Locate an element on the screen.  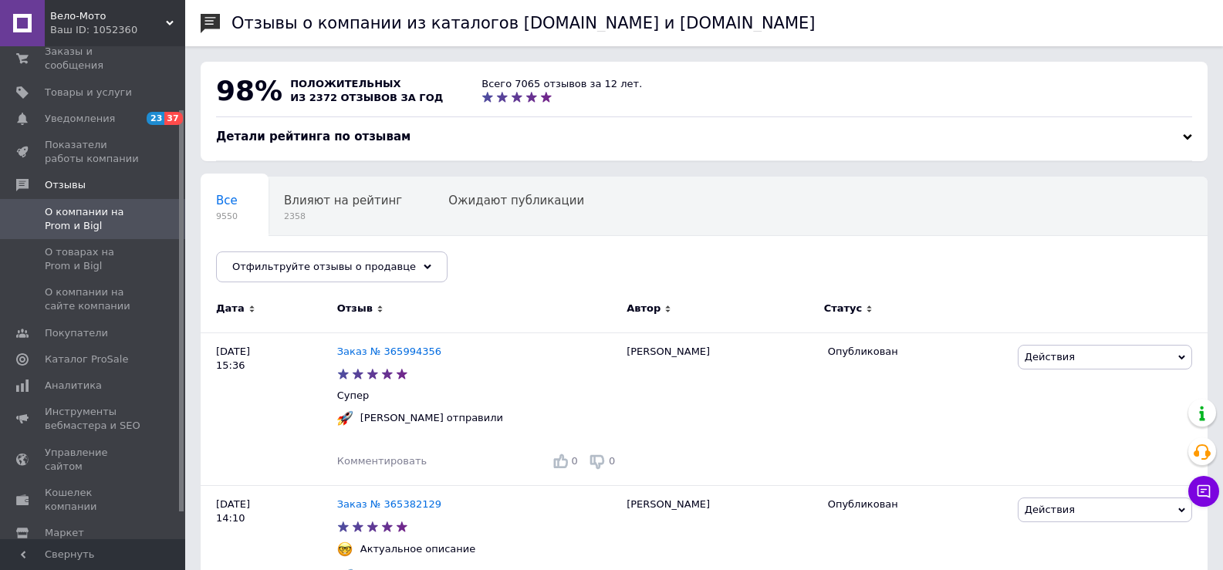
span: О компании на сайте компании is located at coordinates (93, 299).